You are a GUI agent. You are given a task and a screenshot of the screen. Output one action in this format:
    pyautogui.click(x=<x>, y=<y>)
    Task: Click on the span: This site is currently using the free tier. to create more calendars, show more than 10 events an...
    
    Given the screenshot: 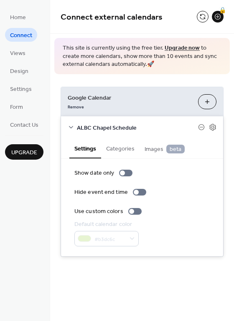 What is the action you would take?
    pyautogui.click(x=142, y=56)
    